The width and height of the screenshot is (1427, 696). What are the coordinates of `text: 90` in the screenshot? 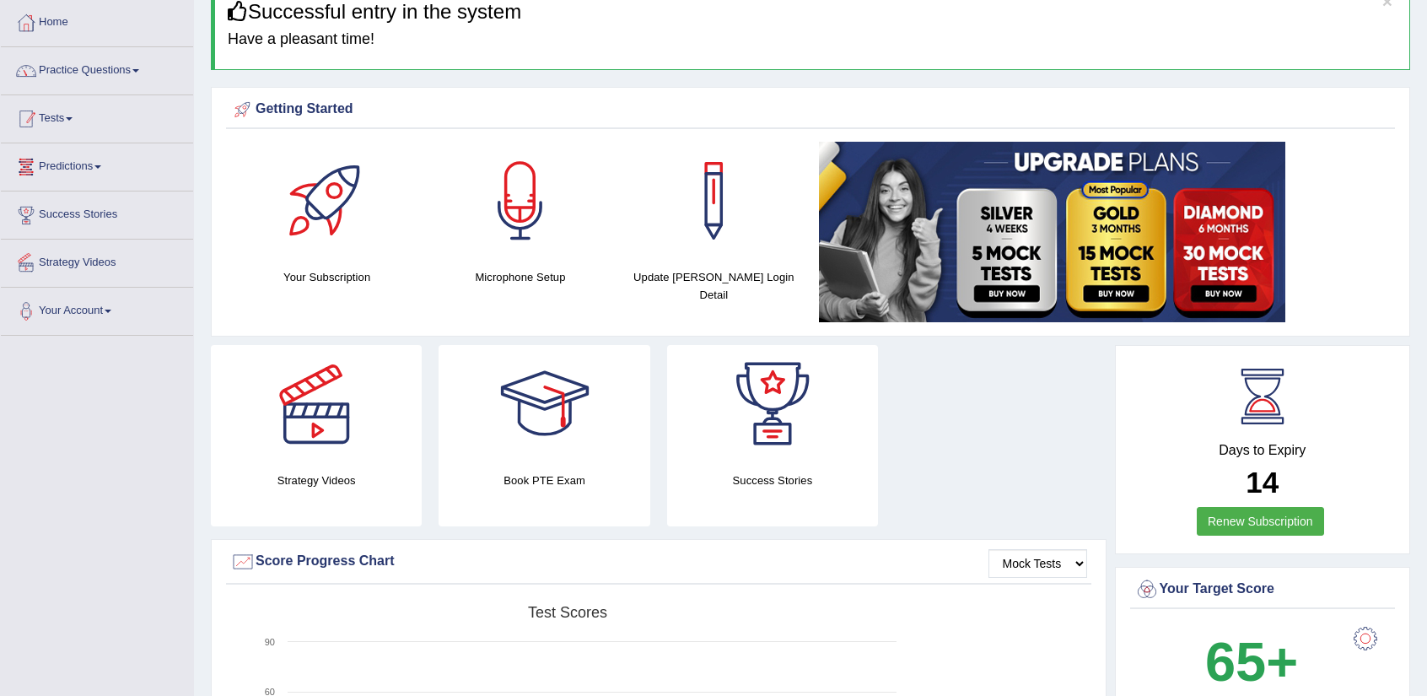 It's located at (270, 642).